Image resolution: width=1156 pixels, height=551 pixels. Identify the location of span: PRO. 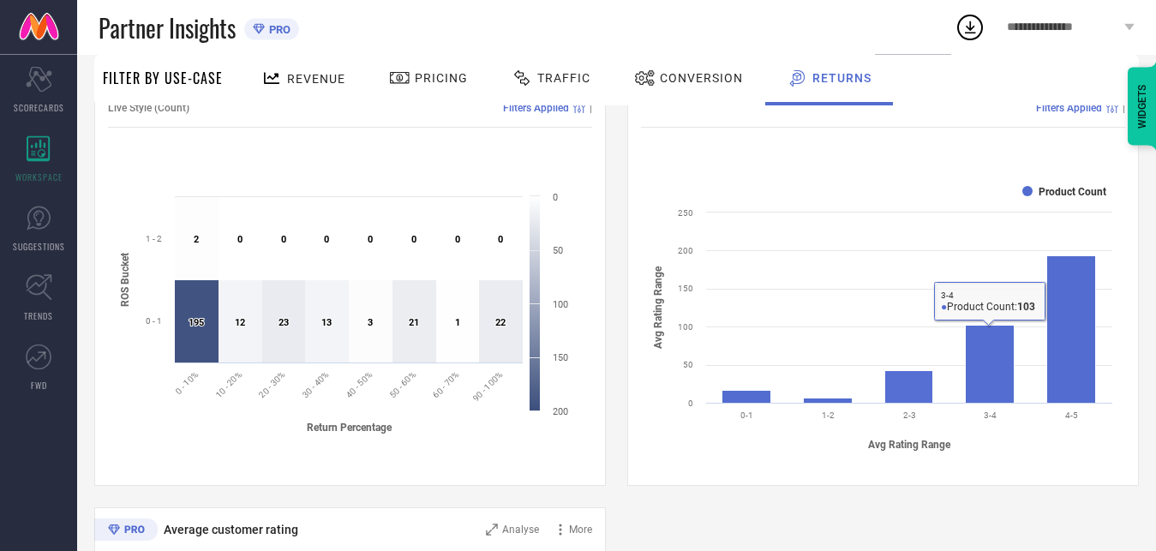
(278, 29).